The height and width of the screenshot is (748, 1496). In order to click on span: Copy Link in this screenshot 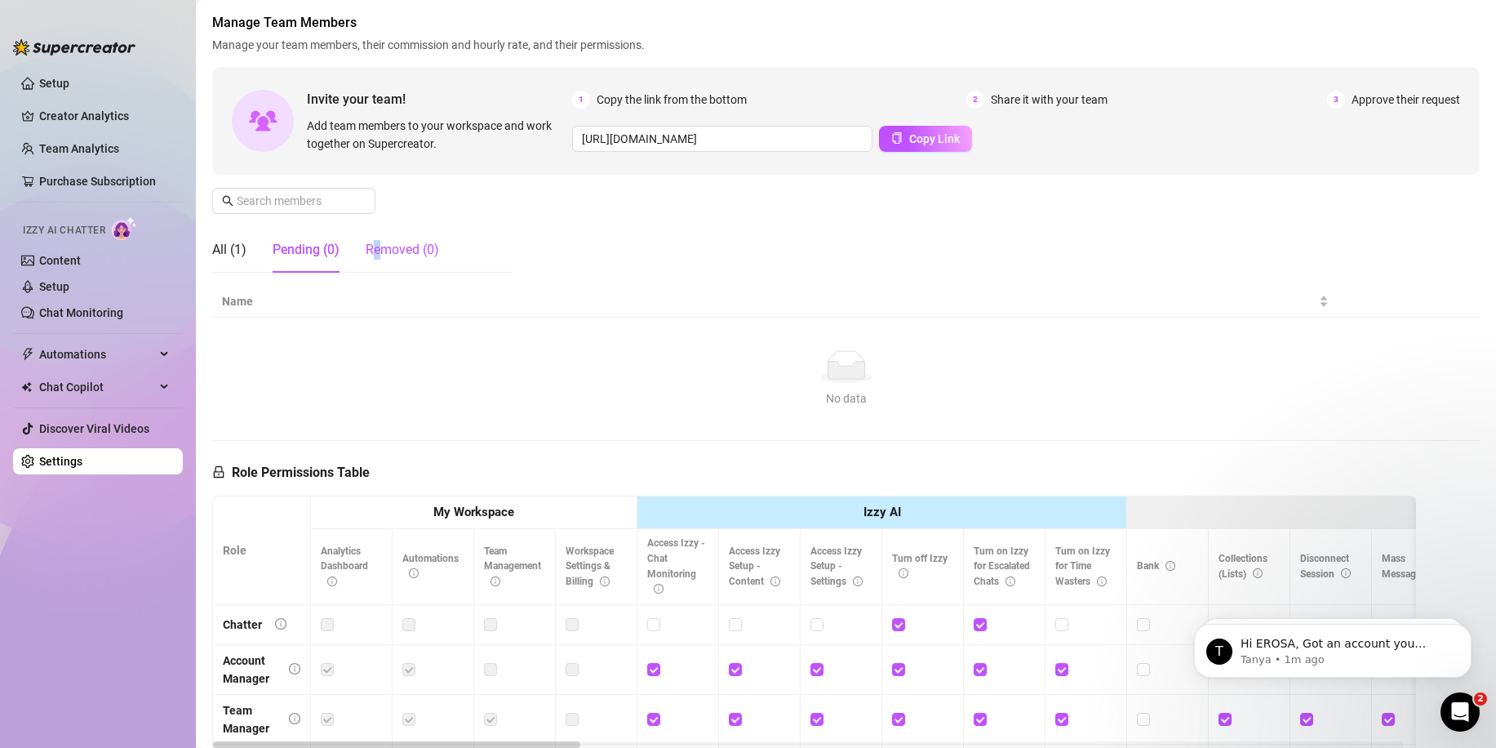, I will do `click(935, 139)`.